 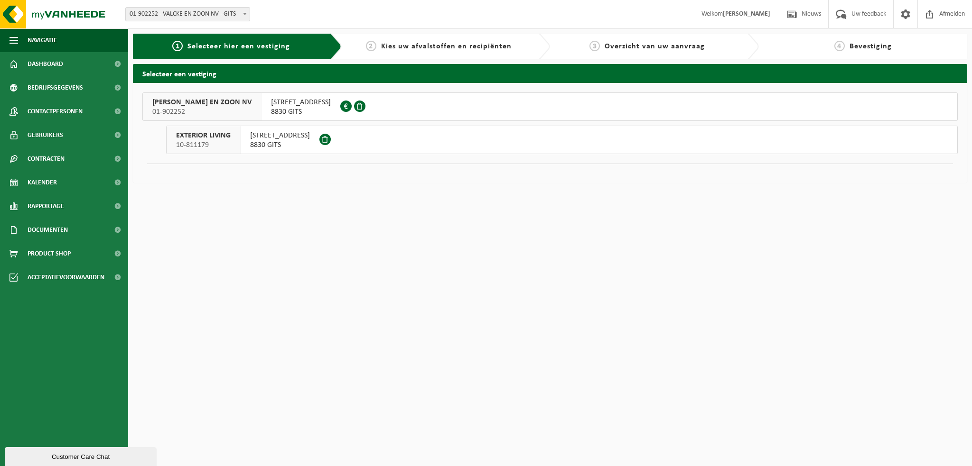 I want to click on div: Customer Care Chat, so click(x=76, y=11).